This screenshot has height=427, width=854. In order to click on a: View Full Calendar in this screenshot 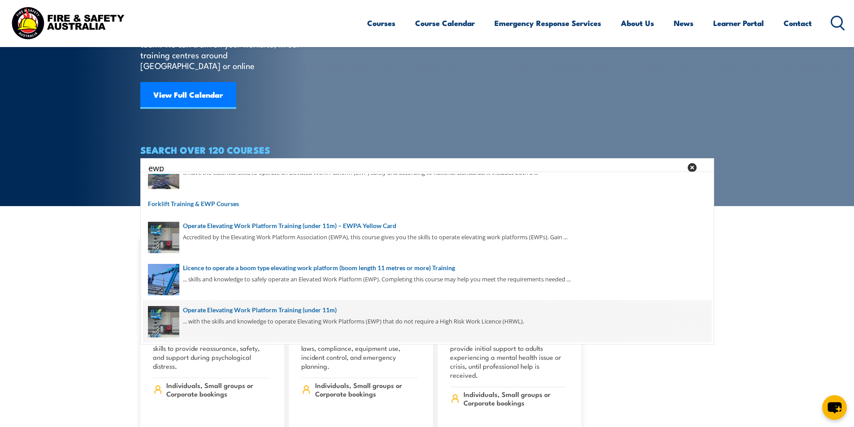, I will do `click(188, 95)`.